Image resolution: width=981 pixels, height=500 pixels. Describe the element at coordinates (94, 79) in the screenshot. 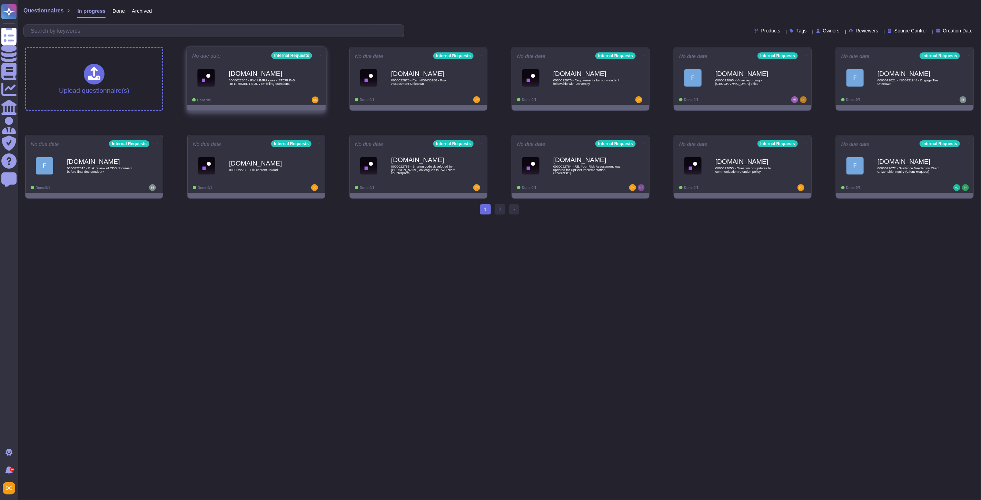

I see `div: Upload questionnaire(s)` at that location.